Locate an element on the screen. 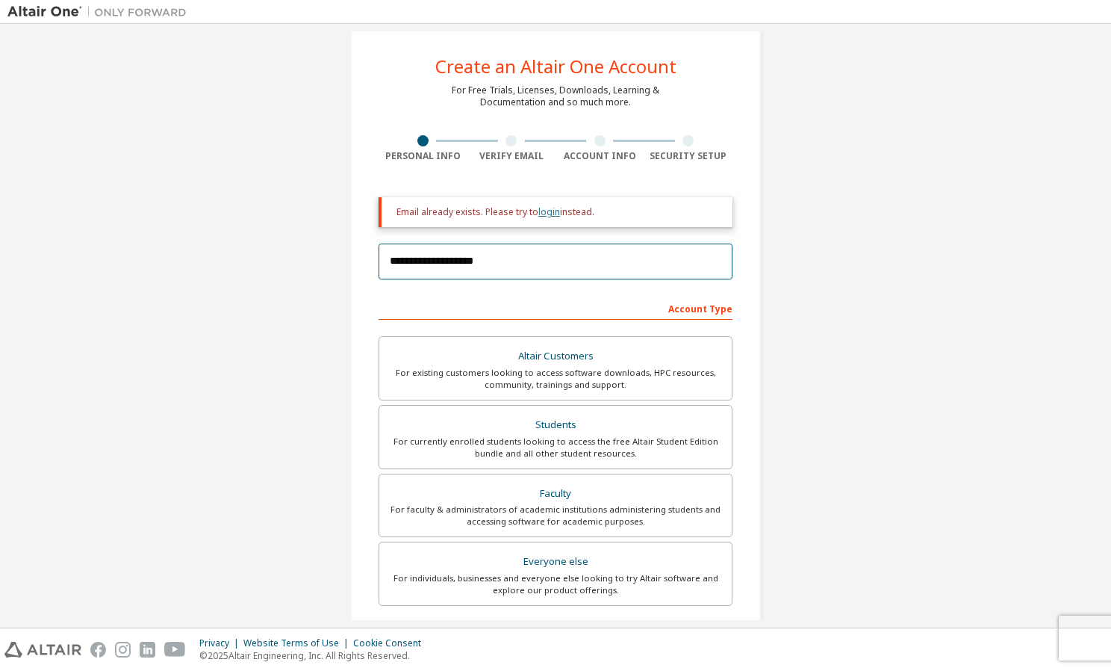 The width and height of the screenshot is (1111, 671). div: Verify Email is located at coordinates (512, 156).